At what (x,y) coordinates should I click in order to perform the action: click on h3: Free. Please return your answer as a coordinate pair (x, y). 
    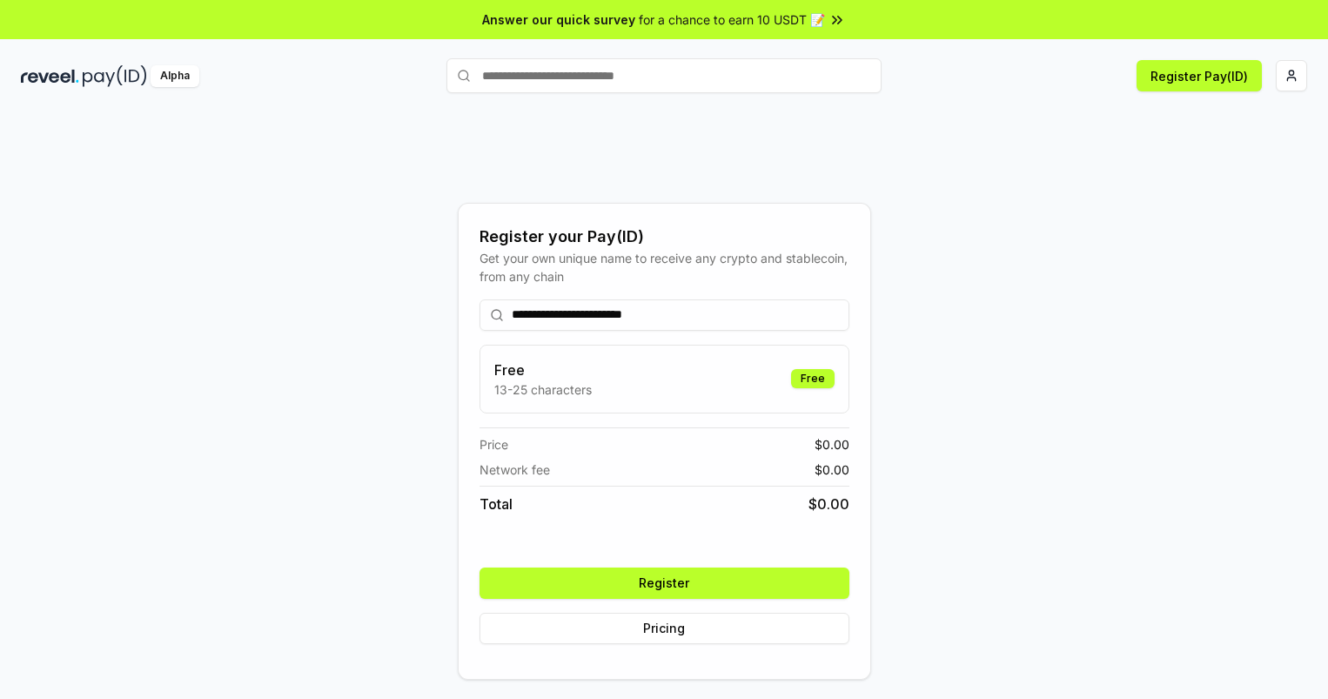
    Looking at the image, I should click on (543, 370).